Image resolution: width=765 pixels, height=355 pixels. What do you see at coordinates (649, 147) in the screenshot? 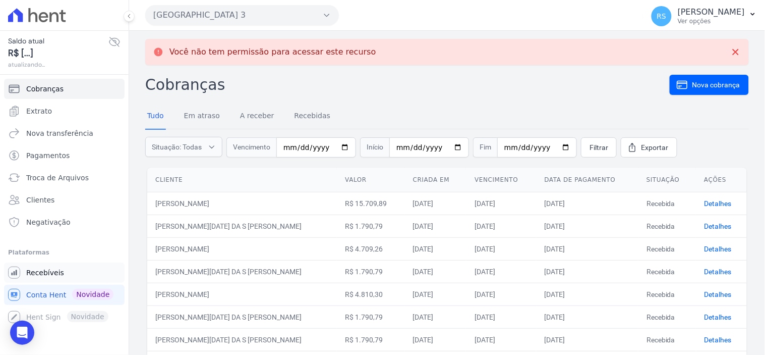
I see `a: Exportar` at bounding box center [649, 147].